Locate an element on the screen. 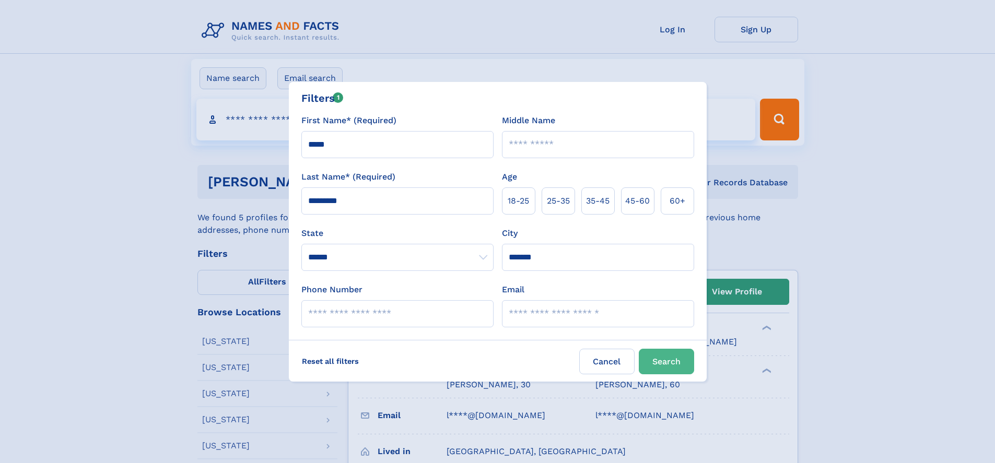 The image size is (995, 463). label: First Name* (Required) is located at coordinates (349, 121).